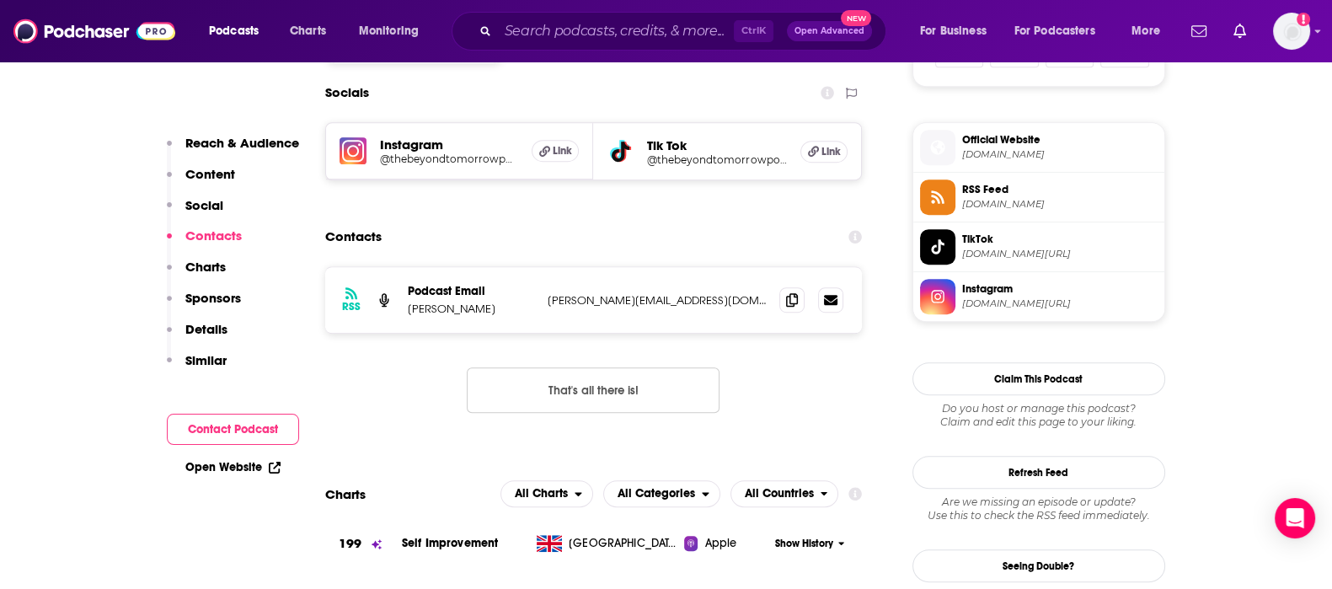 This screenshot has width=1332, height=589. What do you see at coordinates (94, 31) in the screenshot?
I see `img: Podchaser - Follow, Share and Rate Podcasts` at bounding box center [94, 31].